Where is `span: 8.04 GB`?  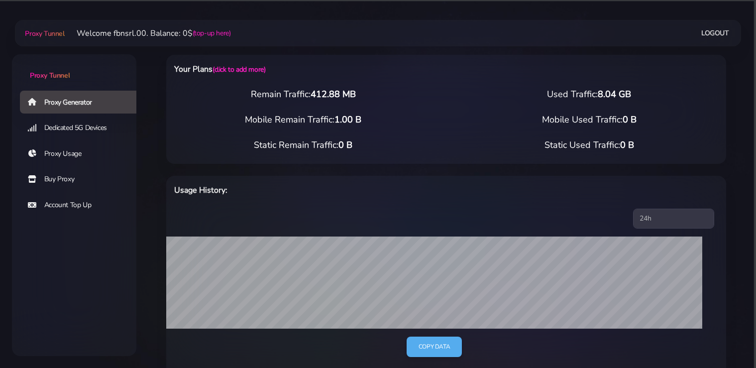 span: 8.04 GB is located at coordinates (614, 94).